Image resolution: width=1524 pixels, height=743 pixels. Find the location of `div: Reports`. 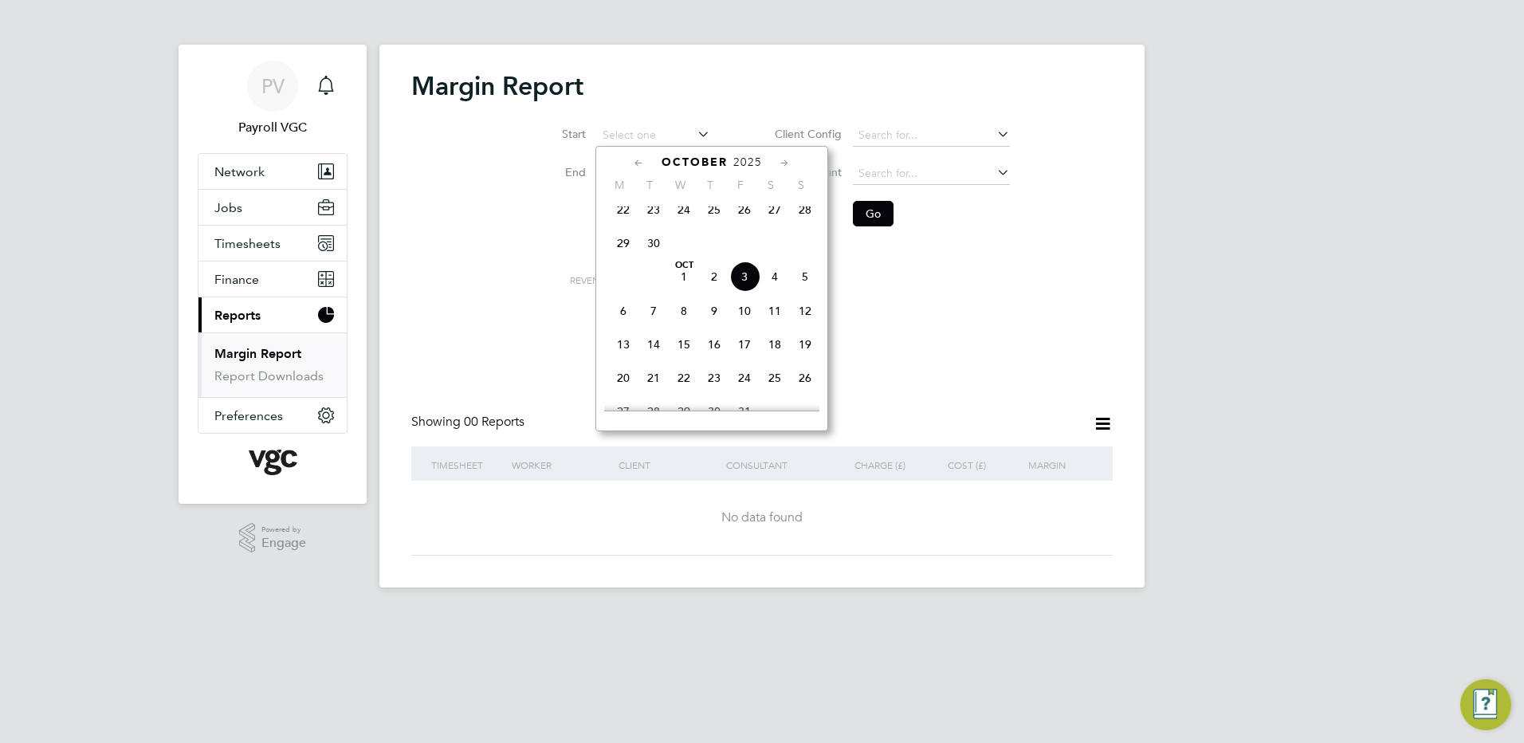

div: Reports is located at coordinates (273, 364).